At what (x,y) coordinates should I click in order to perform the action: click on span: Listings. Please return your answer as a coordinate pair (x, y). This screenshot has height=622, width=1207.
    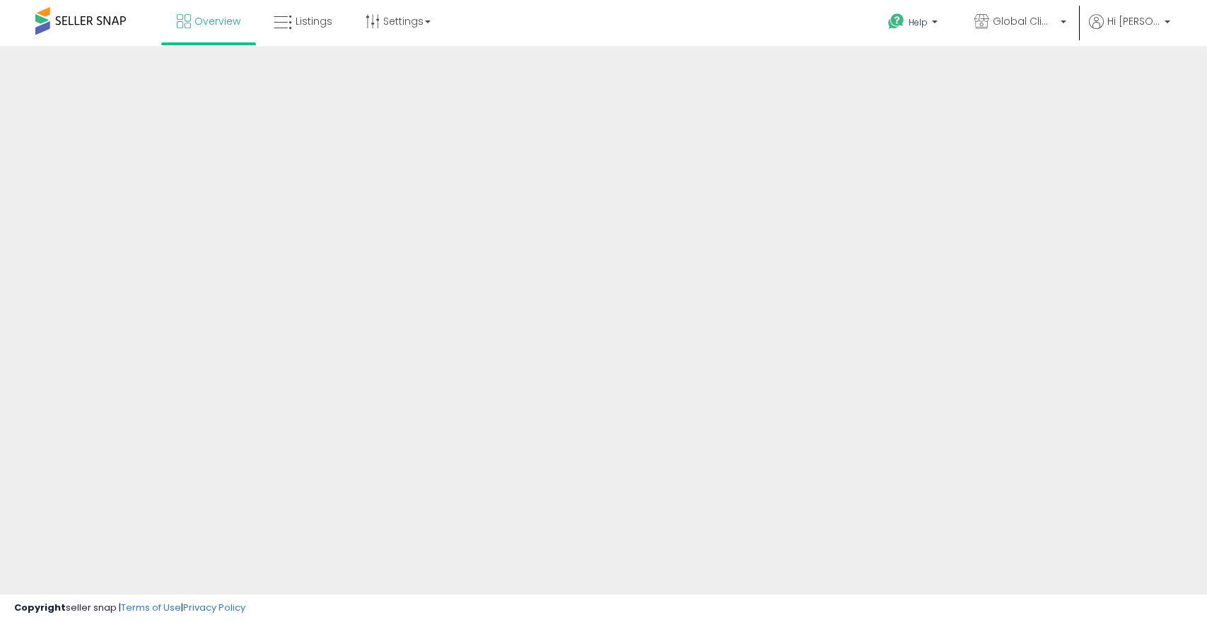
    Looking at the image, I should click on (314, 21).